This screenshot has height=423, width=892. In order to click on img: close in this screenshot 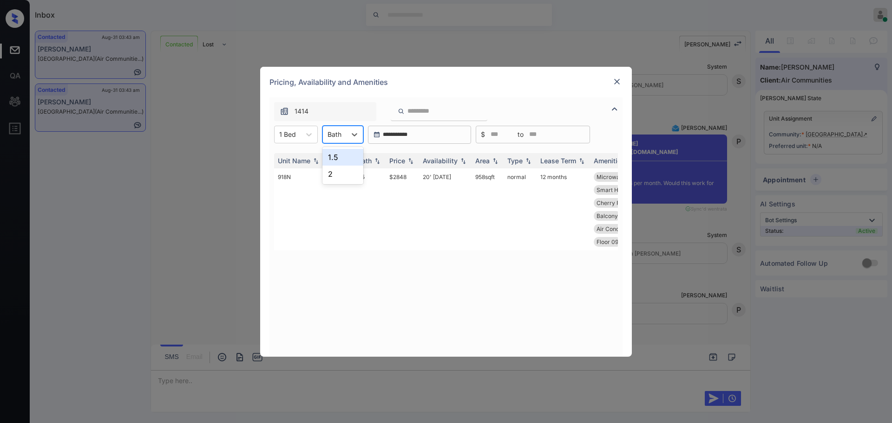, I will do `click(617, 82)`.